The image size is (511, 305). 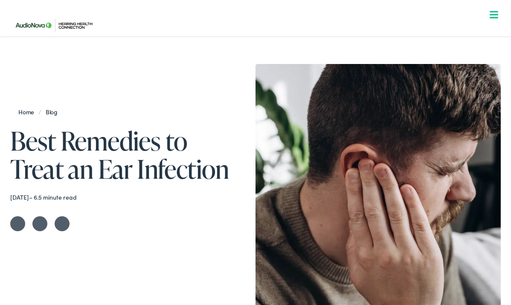 I want to click on div: – 6.5 minute read, so click(x=123, y=197).